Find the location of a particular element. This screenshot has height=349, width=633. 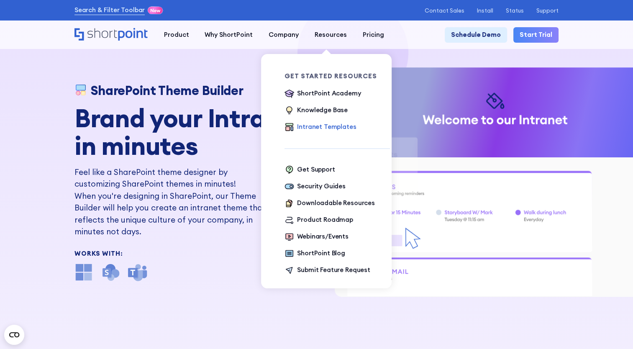

p: Support is located at coordinates (547, 10).